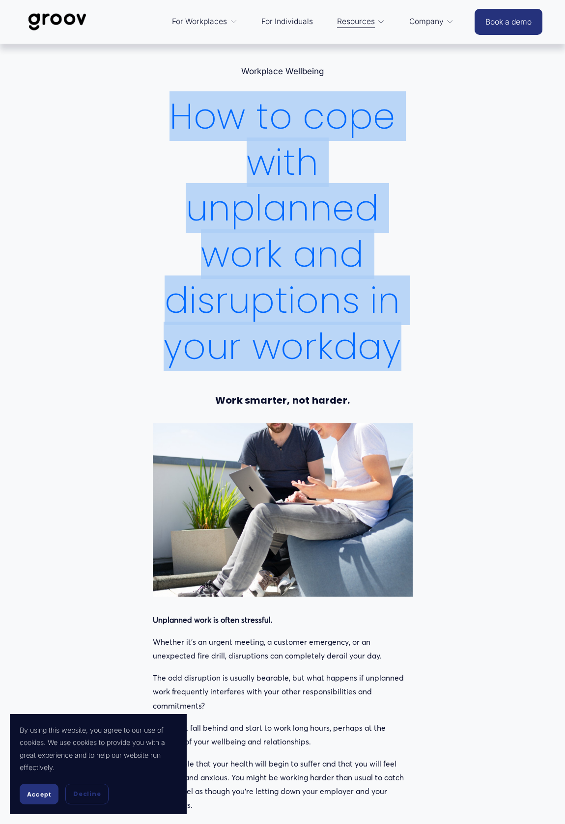  What do you see at coordinates (508, 22) in the screenshot?
I see `a: Book a demo` at bounding box center [508, 22].